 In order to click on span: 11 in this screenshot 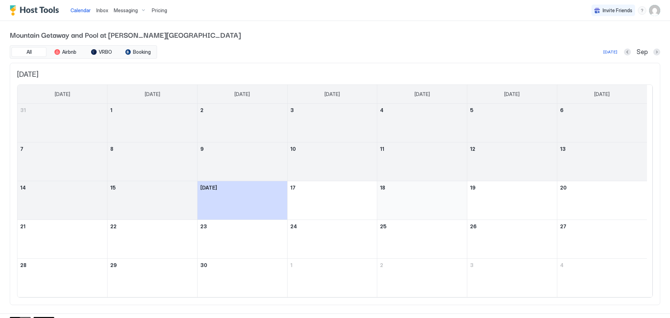, I will do `click(382, 149)`.